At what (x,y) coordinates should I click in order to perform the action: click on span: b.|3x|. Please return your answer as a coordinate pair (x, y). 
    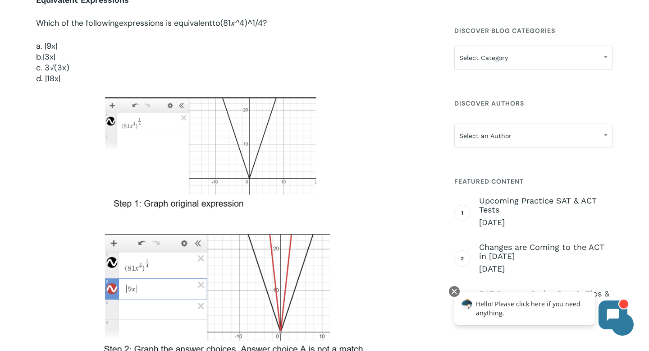
    Looking at the image, I should click on (46, 57).